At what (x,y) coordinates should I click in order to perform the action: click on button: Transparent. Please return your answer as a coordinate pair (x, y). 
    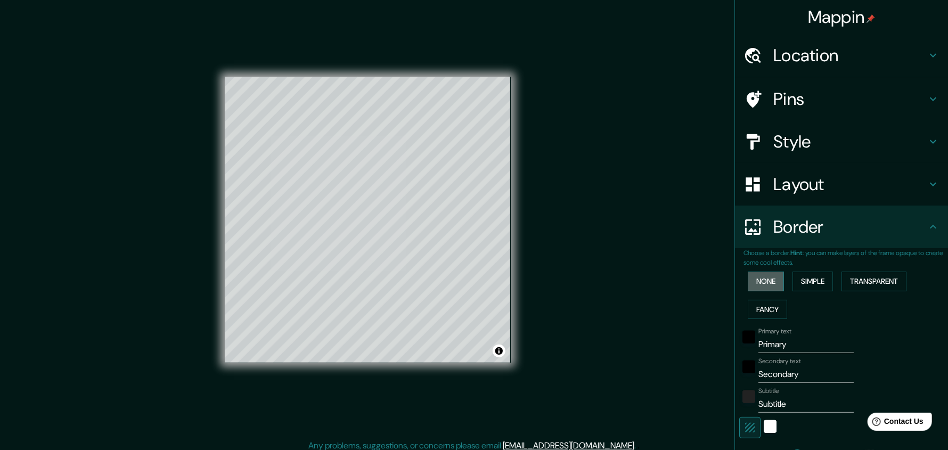
    Looking at the image, I should click on (874, 281).